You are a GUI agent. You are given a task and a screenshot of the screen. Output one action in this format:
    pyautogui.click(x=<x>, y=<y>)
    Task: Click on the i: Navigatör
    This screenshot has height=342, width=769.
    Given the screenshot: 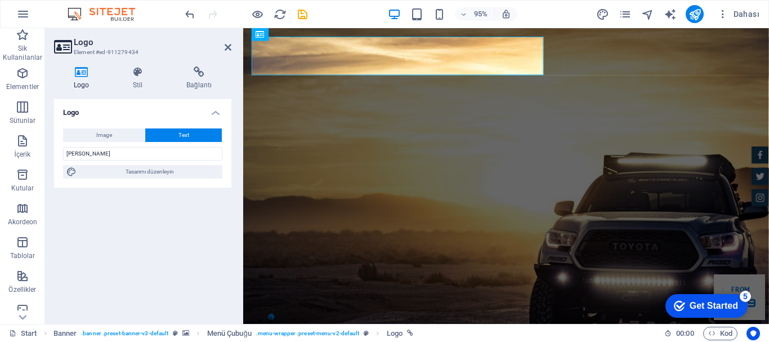 What is the action you would take?
    pyautogui.click(x=648, y=14)
    